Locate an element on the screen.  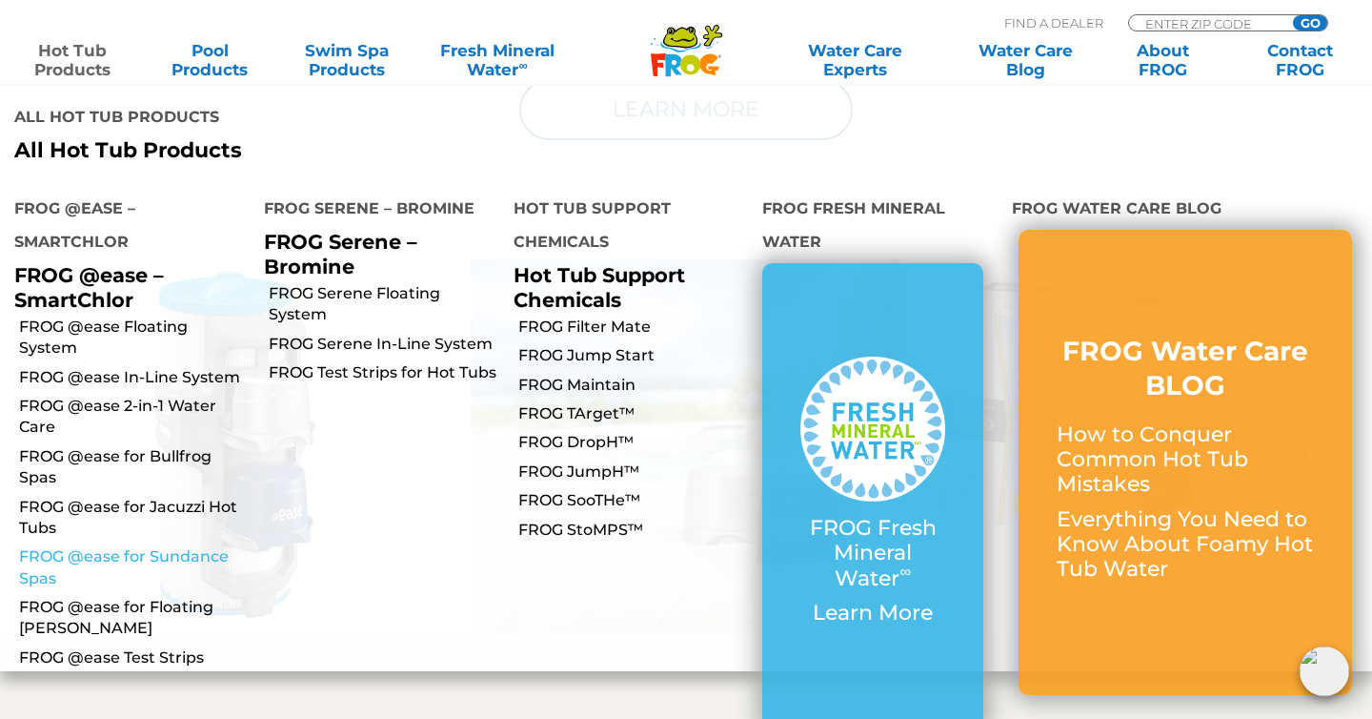
a: Hot TubProducts is located at coordinates (72, 60).